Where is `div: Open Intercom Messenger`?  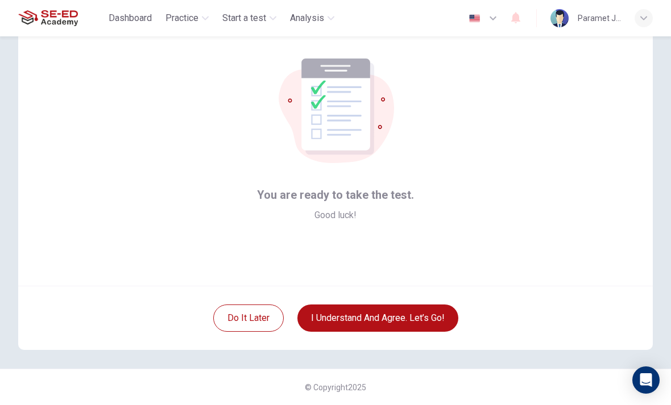
div: Open Intercom Messenger is located at coordinates (646, 380).